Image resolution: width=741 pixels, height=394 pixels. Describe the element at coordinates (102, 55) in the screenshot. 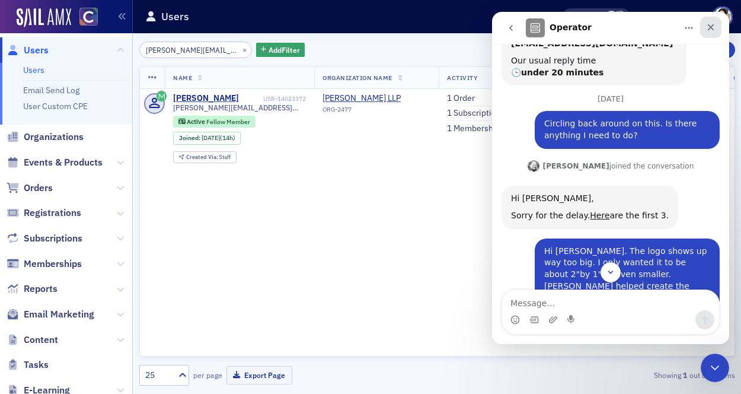

I see `div: Our usual reply time 🕒` at that location.